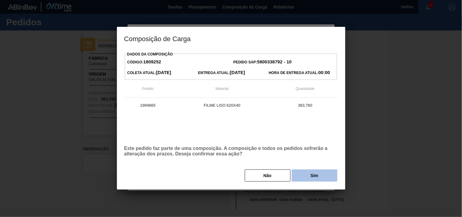 The image size is (462, 217). What do you see at coordinates (324, 72) in the screenshot?
I see `strong: 00:00` at bounding box center [324, 72].